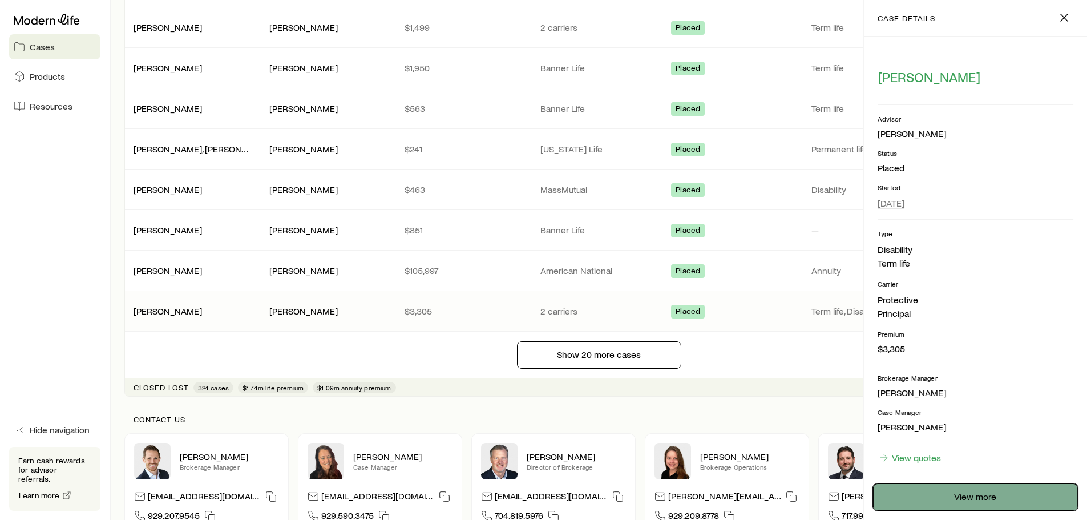 This screenshot has height=520, width=1087. Describe the element at coordinates (975, 233) in the screenshot. I see `p: Type` at that location.